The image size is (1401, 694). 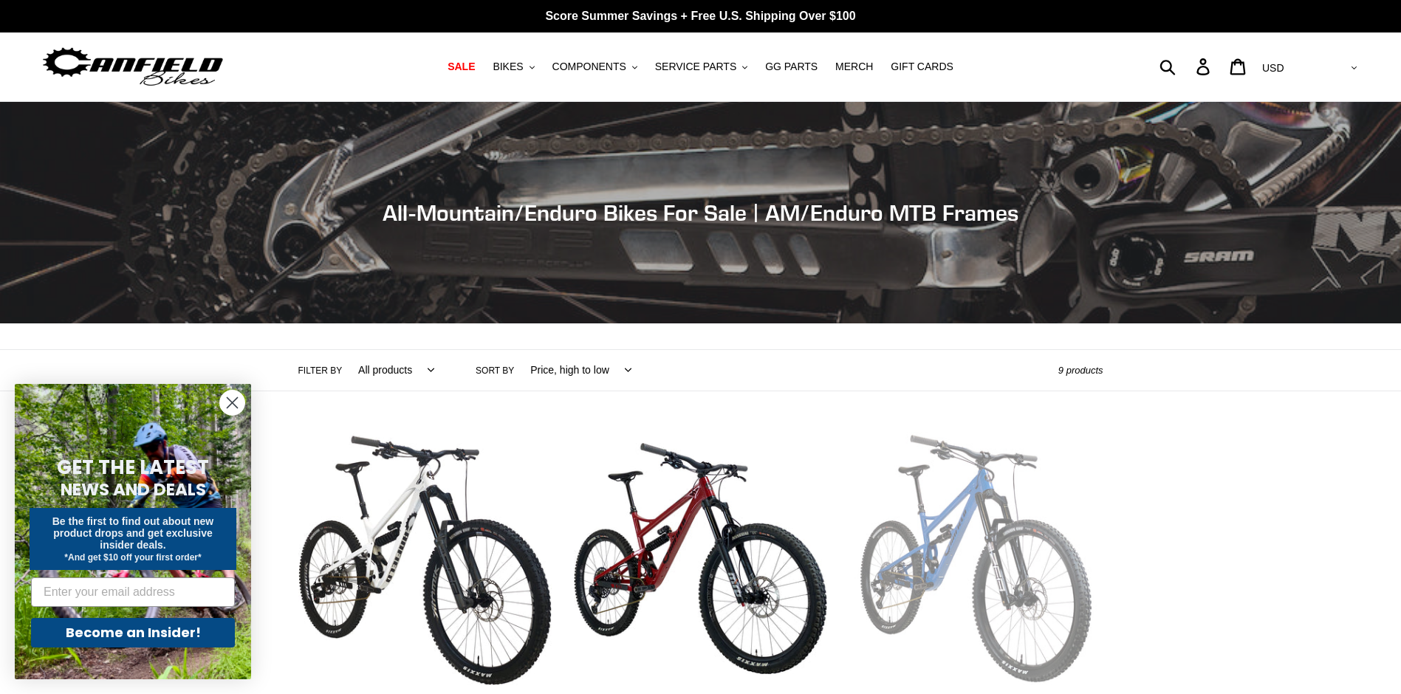 What do you see at coordinates (589, 66) in the screenshot?
I see `span: COMPONENTS` at bounding box center [589, 66].